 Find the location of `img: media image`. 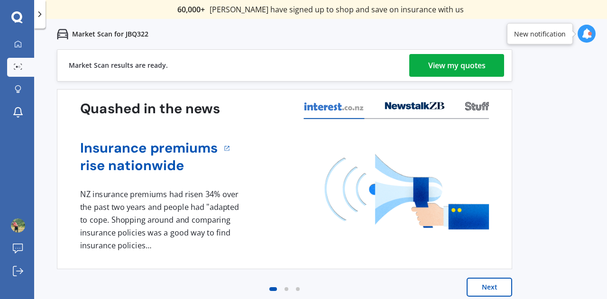

img: media image is located at coordinates (407, 192).